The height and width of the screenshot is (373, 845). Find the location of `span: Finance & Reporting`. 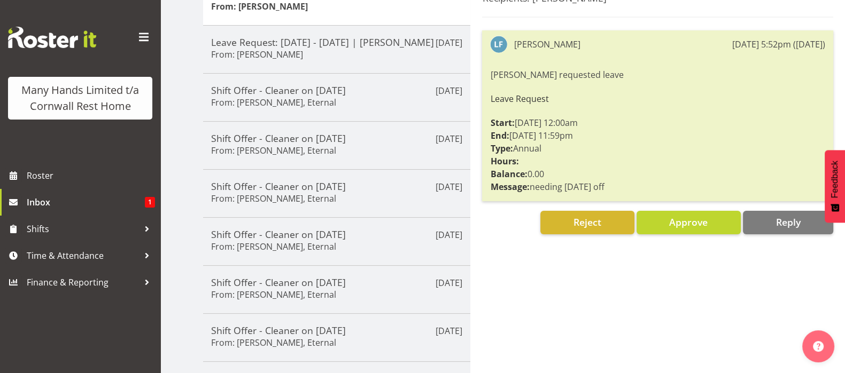

span: Finance & Reporting is located at coordinates (83, 283).